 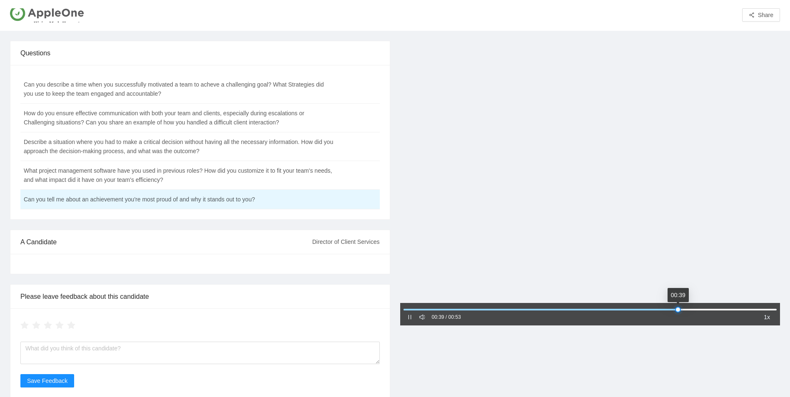 I want to click on div: Director of Client Services, so click(x=346, y=242).